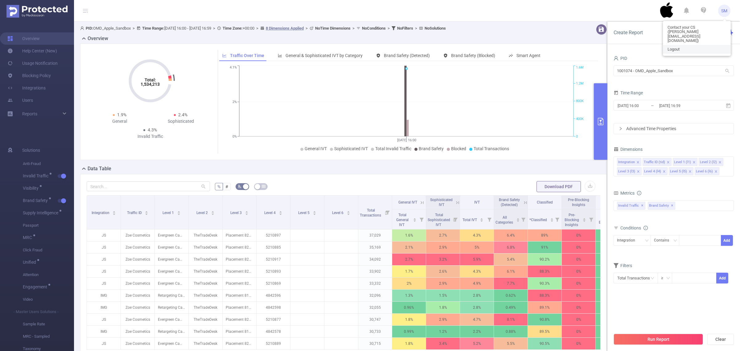  Describe the element at coordinates (48, 324) in the screenshot. I see `span: Sample Rate` at that location.